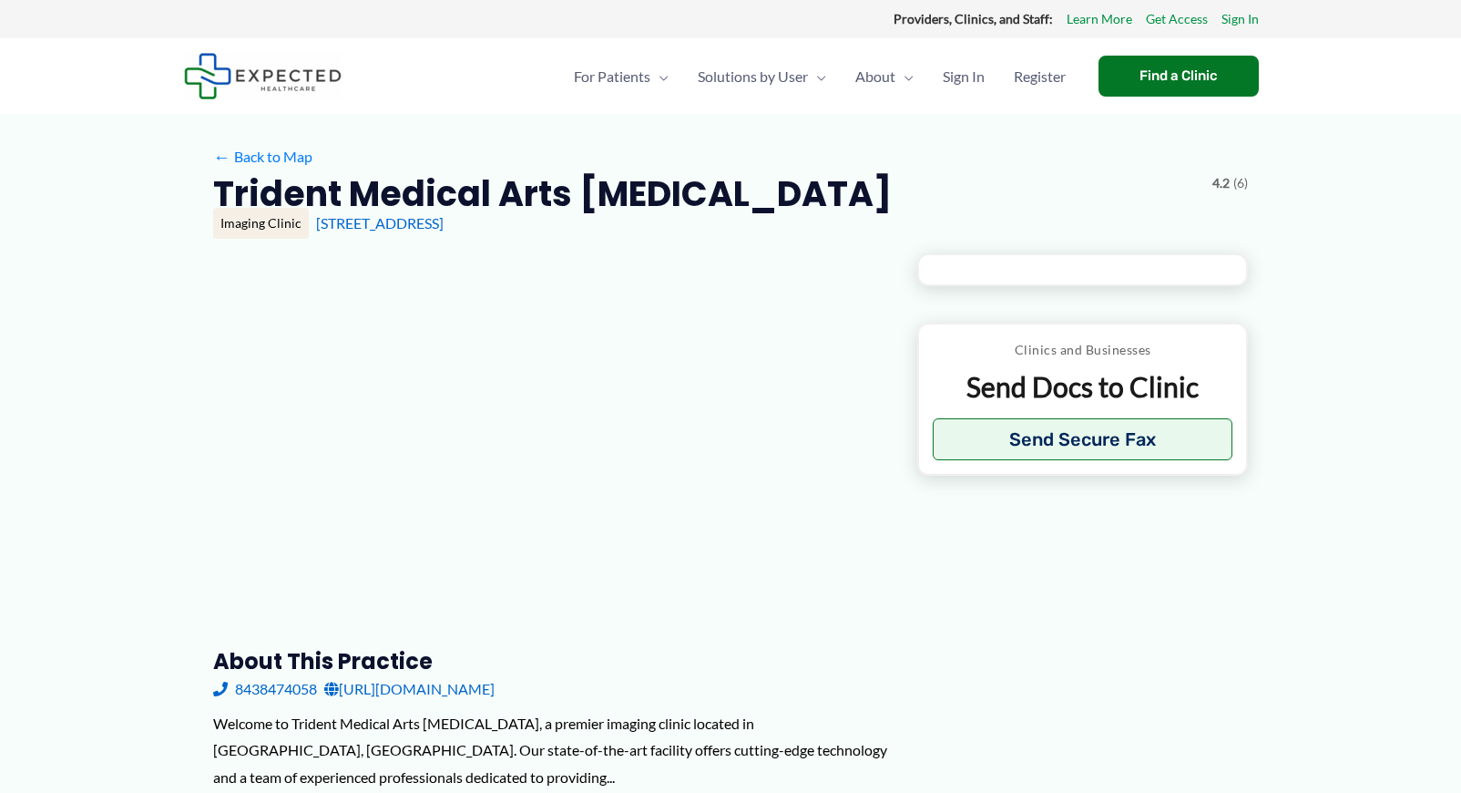 The image size is (1461, 793). What do you see at coordinates (261, 223) in the screenshot?
I see `div: Imaging Clinic` at bounding box center [261, 223].